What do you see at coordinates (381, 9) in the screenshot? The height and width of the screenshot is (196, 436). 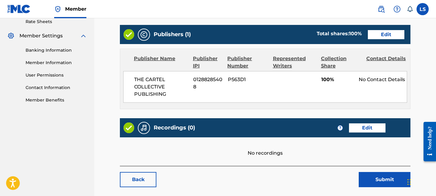 I see `img: search` at bounding box center [381, 9].